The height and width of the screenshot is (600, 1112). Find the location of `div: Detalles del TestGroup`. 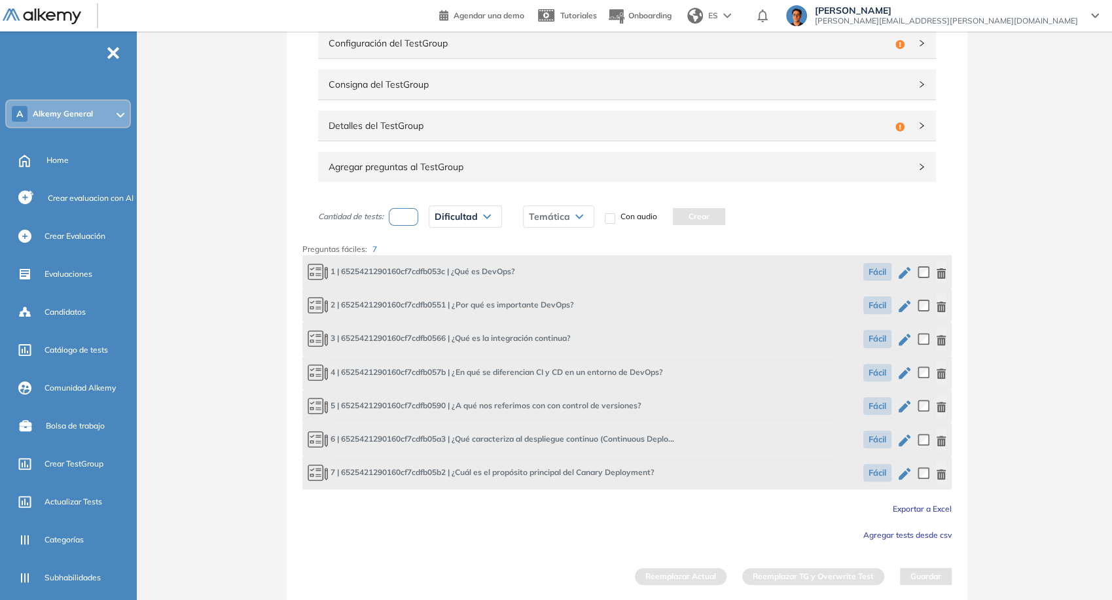

div: Detalles del TestGroup is located at coordinates (627, 126).